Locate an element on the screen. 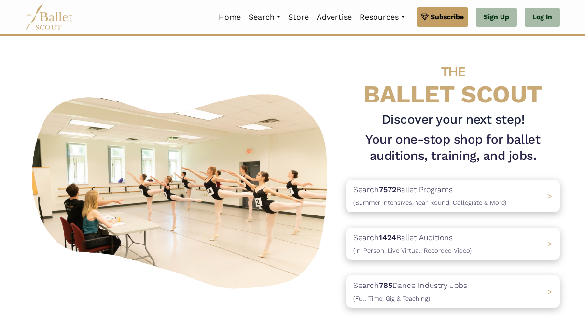  span: Subscribe is located at coordinates (447, 17).